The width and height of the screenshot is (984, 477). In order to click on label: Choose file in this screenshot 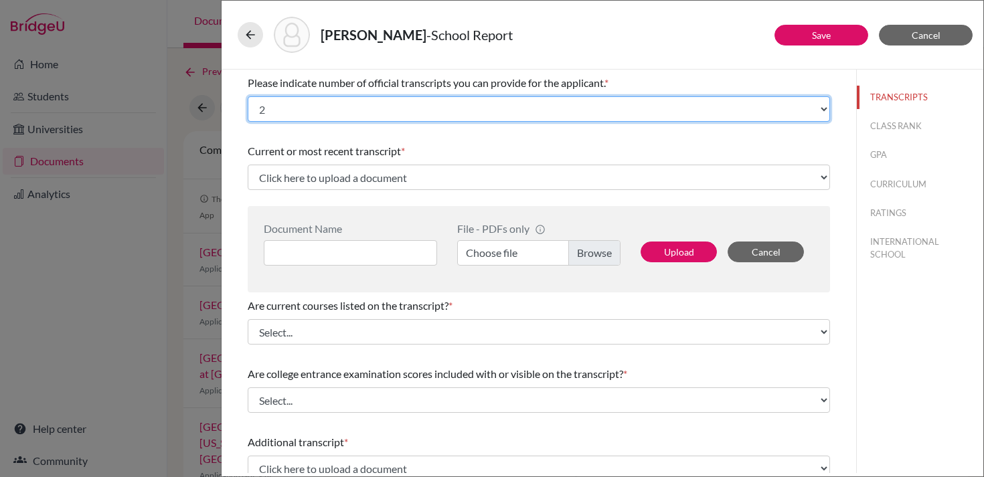, I will do `click(539, 253)`.